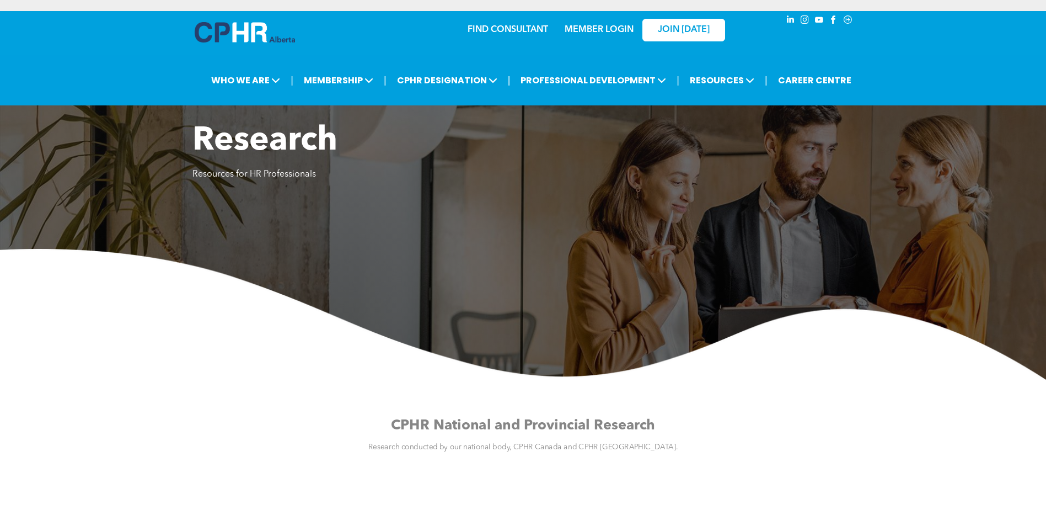 The width and height of the screenshot is (1046, 510). What do you see at coordinates (805, 21) in the screenshot?
I see `a: instagram` at bounding box center [805, 21].